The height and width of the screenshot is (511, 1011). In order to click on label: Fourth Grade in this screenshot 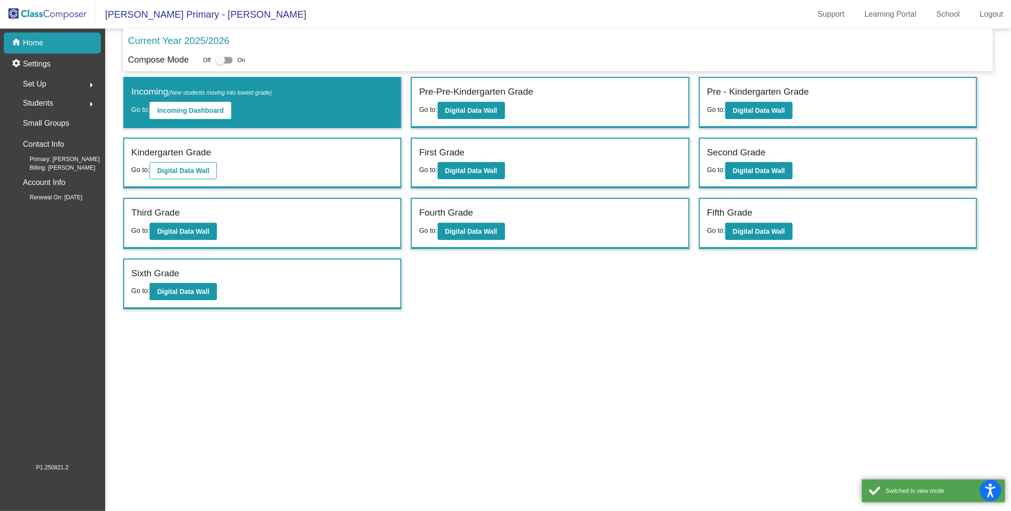, I will do `click(446, 213)`.